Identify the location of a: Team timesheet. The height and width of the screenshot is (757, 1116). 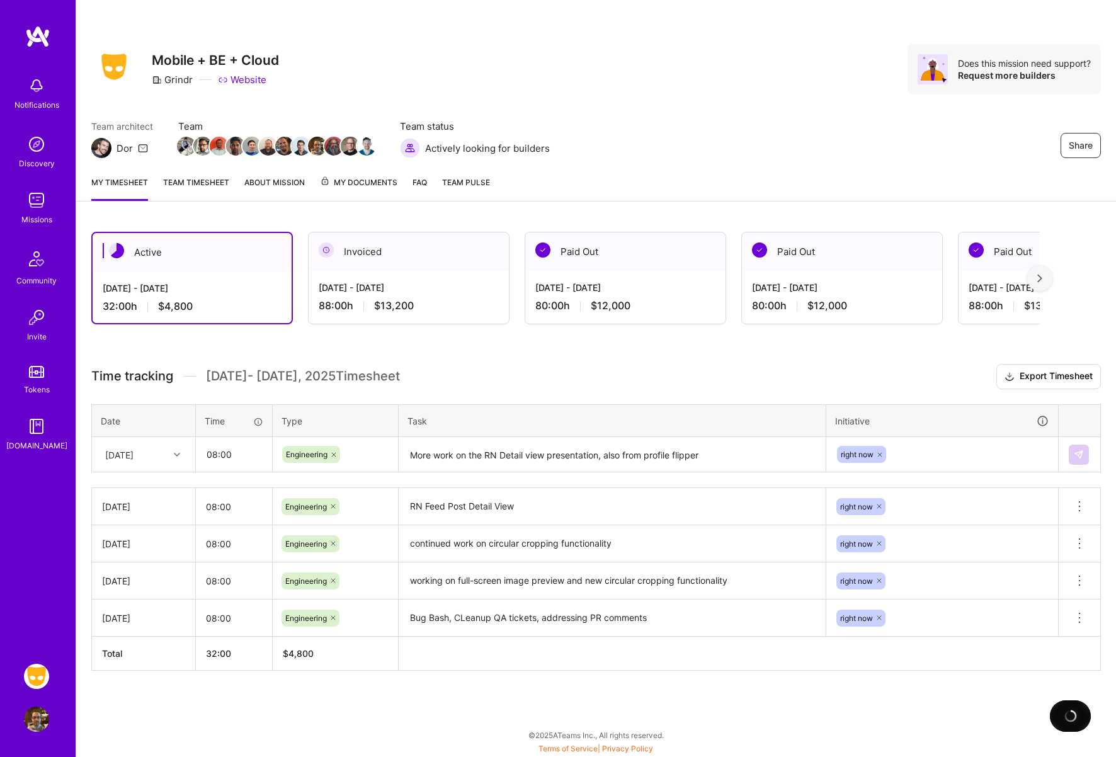
(196, 188).